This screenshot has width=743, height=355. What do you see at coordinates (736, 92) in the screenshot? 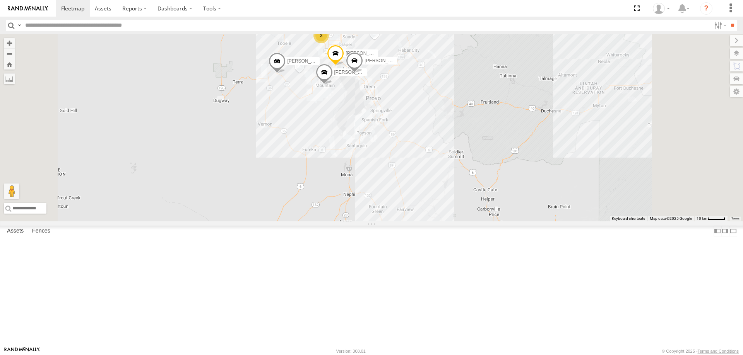
I see `label: Map Settings` at bounding box center [736, 92].